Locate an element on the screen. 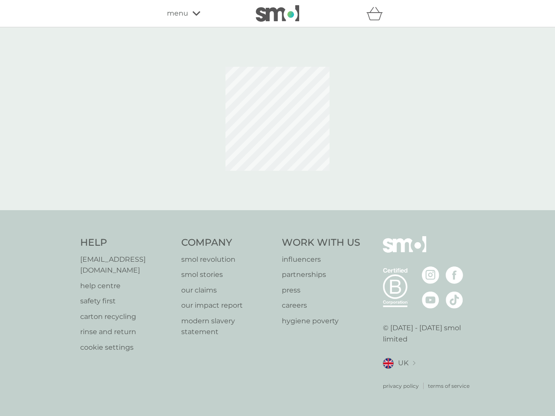 The width and height of the screenshot is (555, 416). img: visit the smol Youtube page is located at coordinates (431, 300).